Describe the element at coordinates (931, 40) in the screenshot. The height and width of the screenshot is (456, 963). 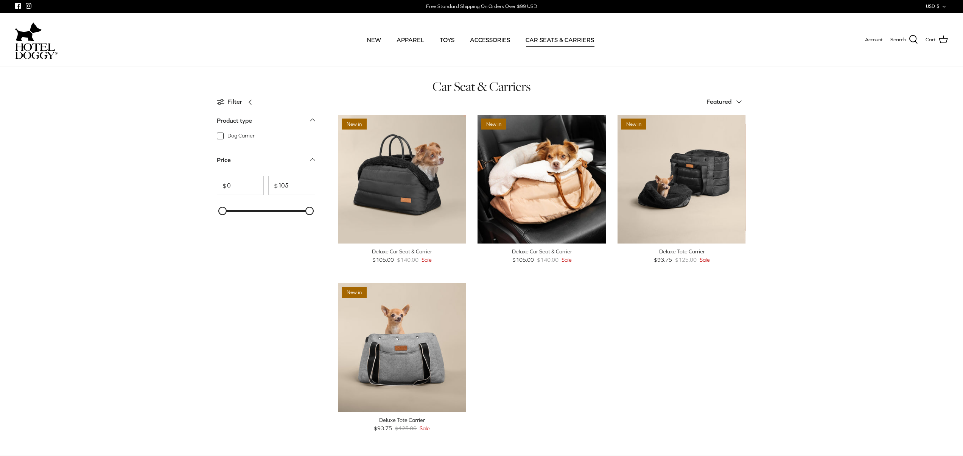
I see `span: Cart` at that location.